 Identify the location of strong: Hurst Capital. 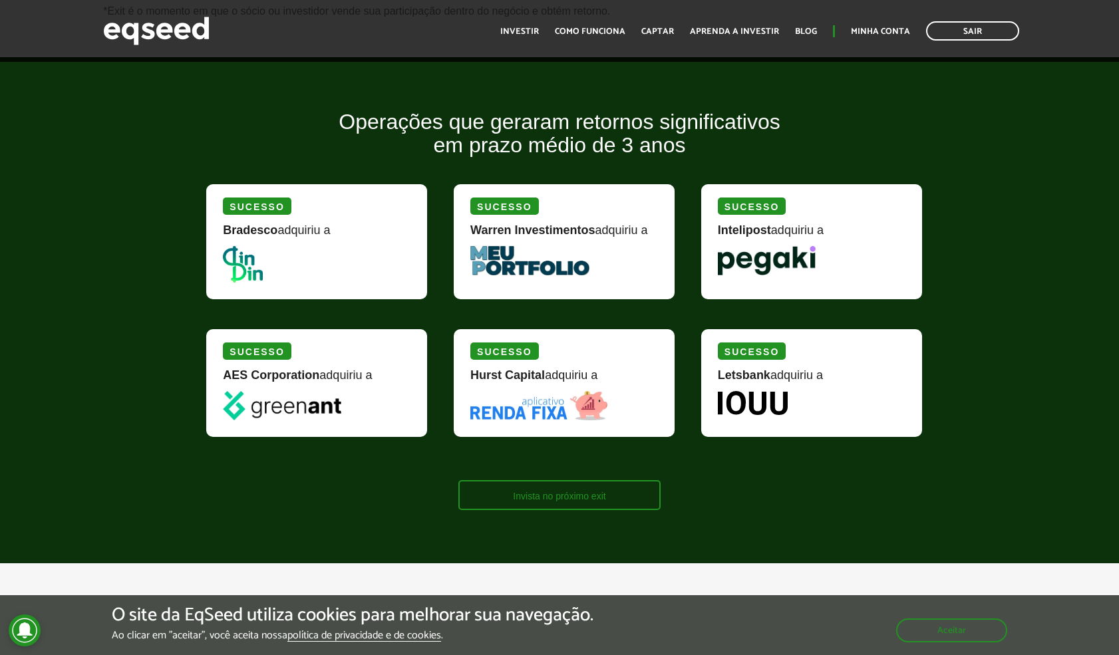
(508, 375).